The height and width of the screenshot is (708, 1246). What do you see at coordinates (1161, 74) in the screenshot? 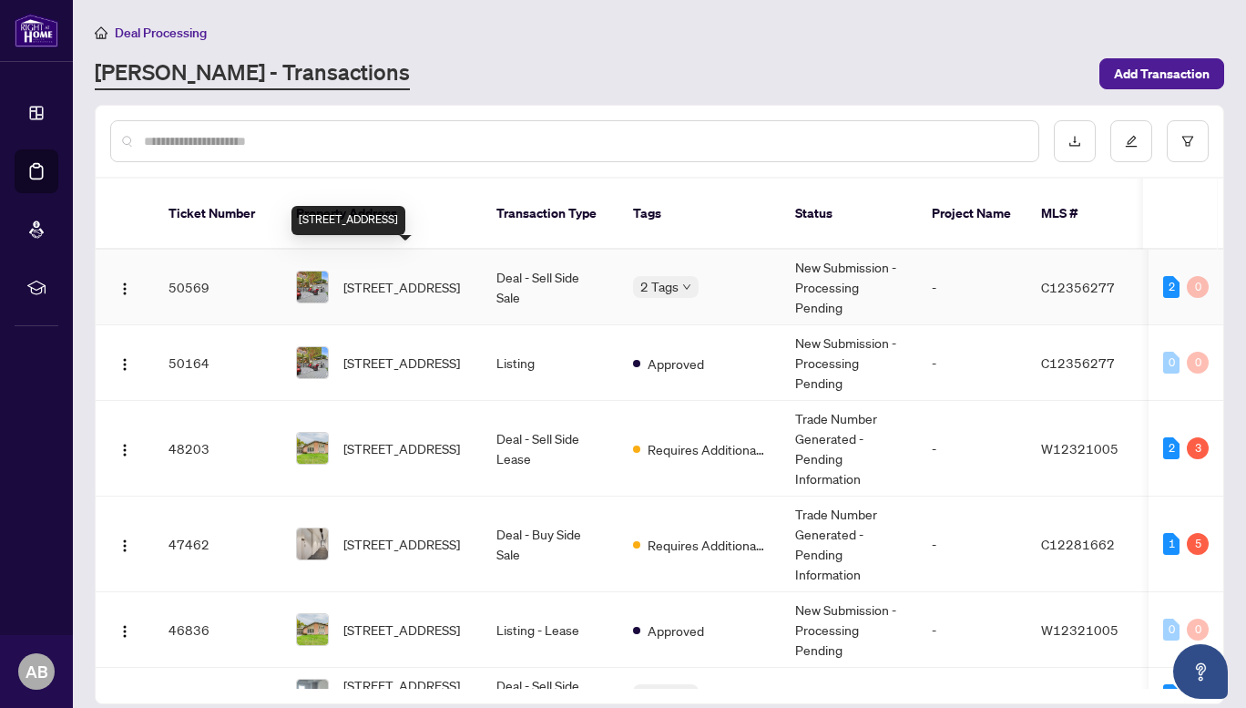
I see `button: Add Transaction` at bounding box center [1161, 74].